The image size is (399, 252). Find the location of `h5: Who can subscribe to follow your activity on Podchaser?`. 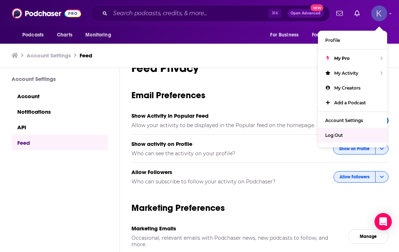

h5: Who can subscribe to follow your activity on Podchaser? is located at coordinates (230, 181).